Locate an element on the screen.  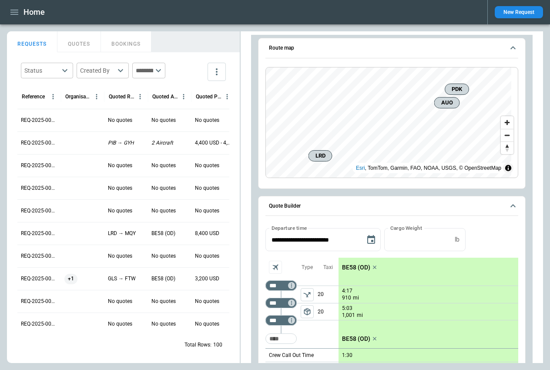
button: more is located at coordinates (217, 72).